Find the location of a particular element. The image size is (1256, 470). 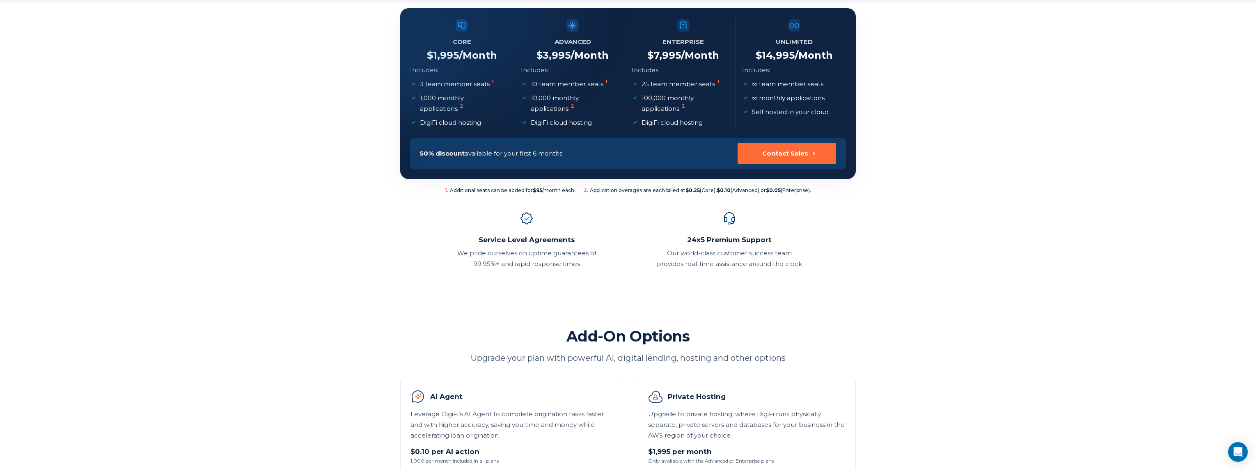

h5: Unlimited is located at coordinates (794, 42).